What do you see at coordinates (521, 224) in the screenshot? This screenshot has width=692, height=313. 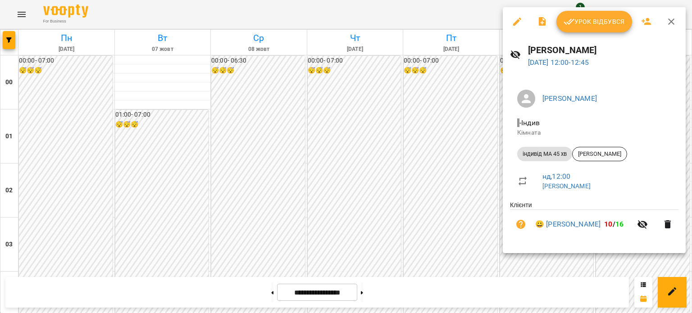 I see `button: Візит ще не сплачено. Додати оплату?` at bounding box center [521, 224].